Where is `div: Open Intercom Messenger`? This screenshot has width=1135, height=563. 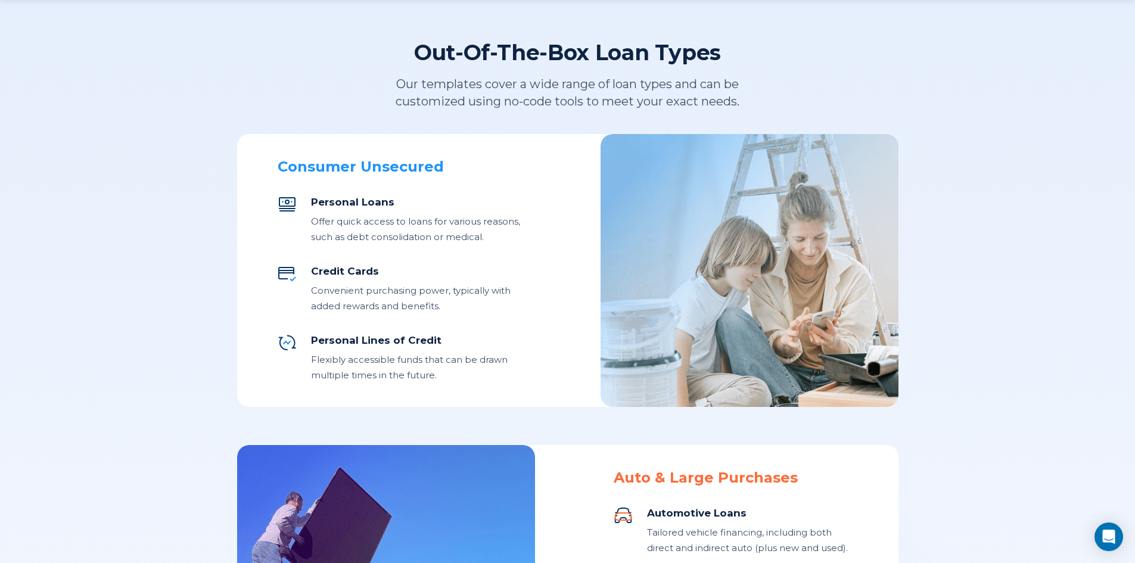 div: Open Intercom Messenger is located at coordinates (1108, 537).